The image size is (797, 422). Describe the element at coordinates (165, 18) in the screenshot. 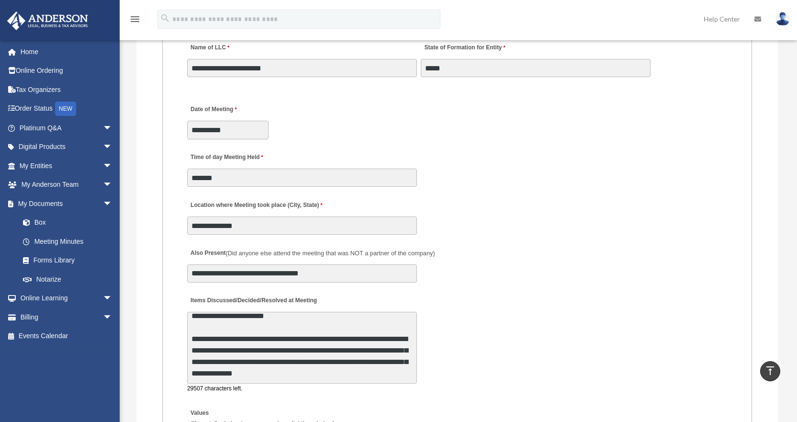

I see `i: search` at that location.